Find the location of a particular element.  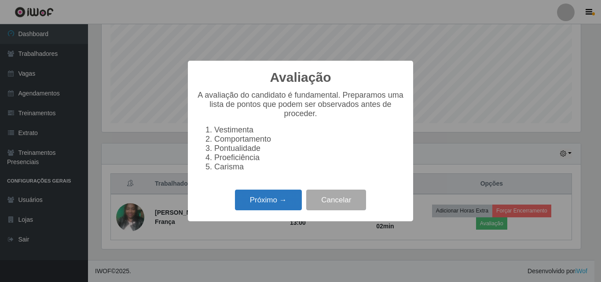

li: Comportamento is located at coordinates (309, 139).